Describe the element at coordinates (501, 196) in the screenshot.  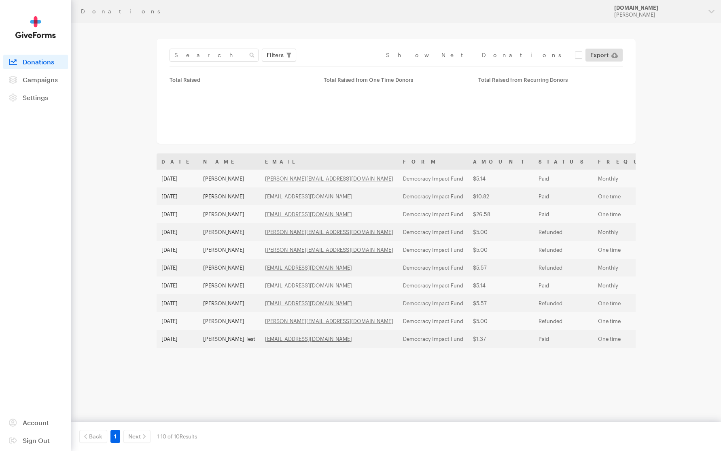
I see `td: $10.82` at that location.